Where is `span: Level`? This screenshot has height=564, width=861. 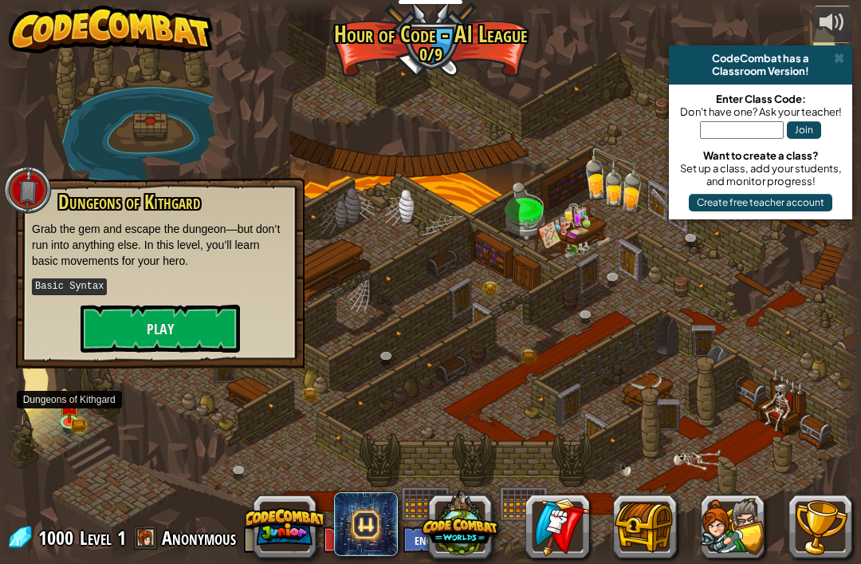 span: Level is located at coordinates (96, 537).